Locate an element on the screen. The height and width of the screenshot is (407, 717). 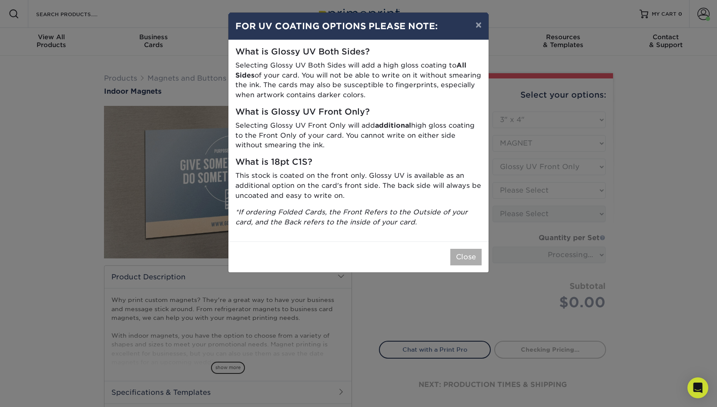
strong: All Sides is located at coordinates (351, 70).